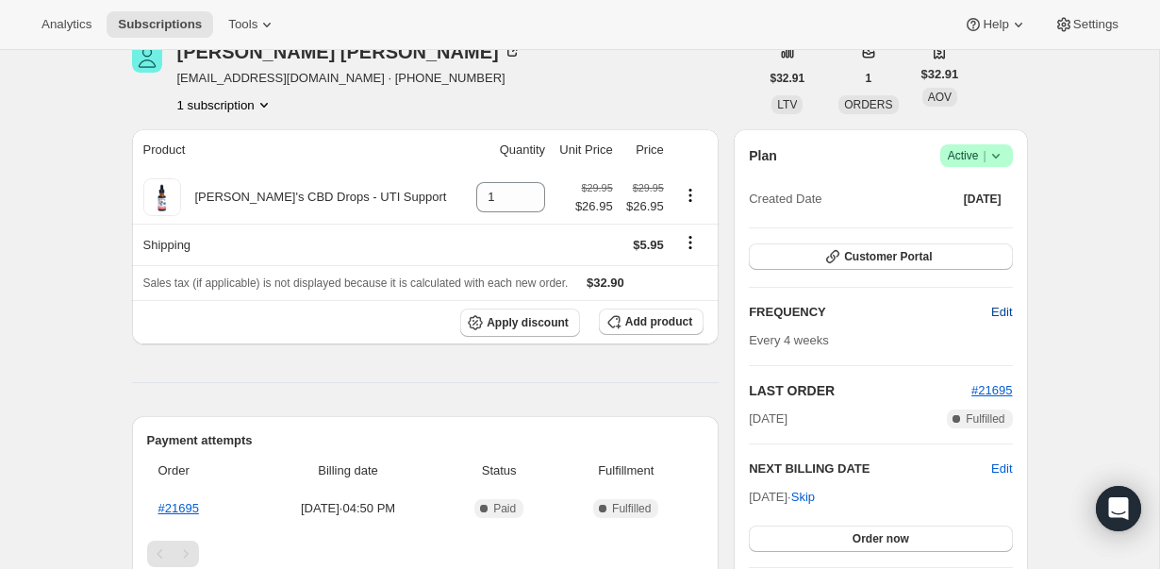 The width and height of the screenshot is (1160, 569). I want to click on button: #21695, so click(991, 390).